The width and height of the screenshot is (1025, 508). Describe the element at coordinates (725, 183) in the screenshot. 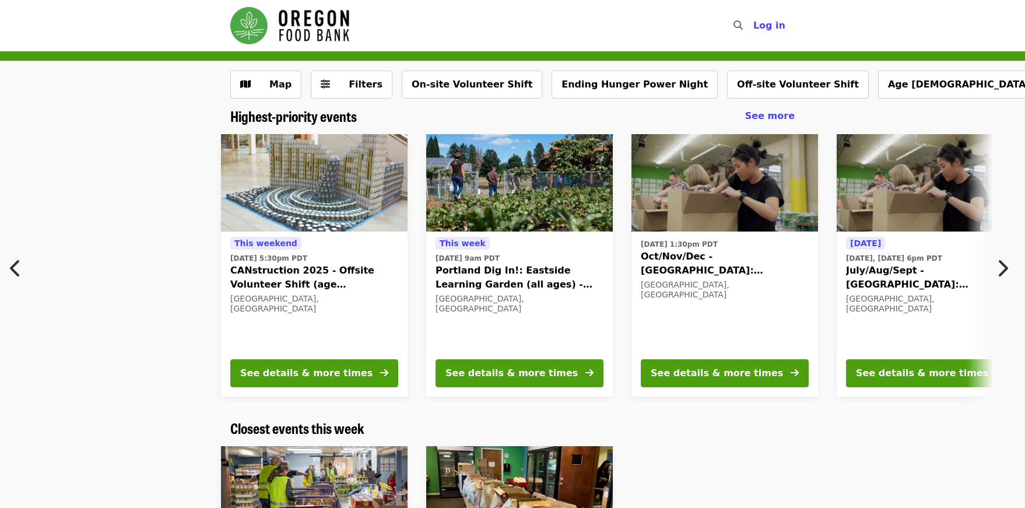

I see `img: Oct/Nov/Dec - Portland: Repack/Sort (age 8+) organized by Oregon Food Bank` at that location.